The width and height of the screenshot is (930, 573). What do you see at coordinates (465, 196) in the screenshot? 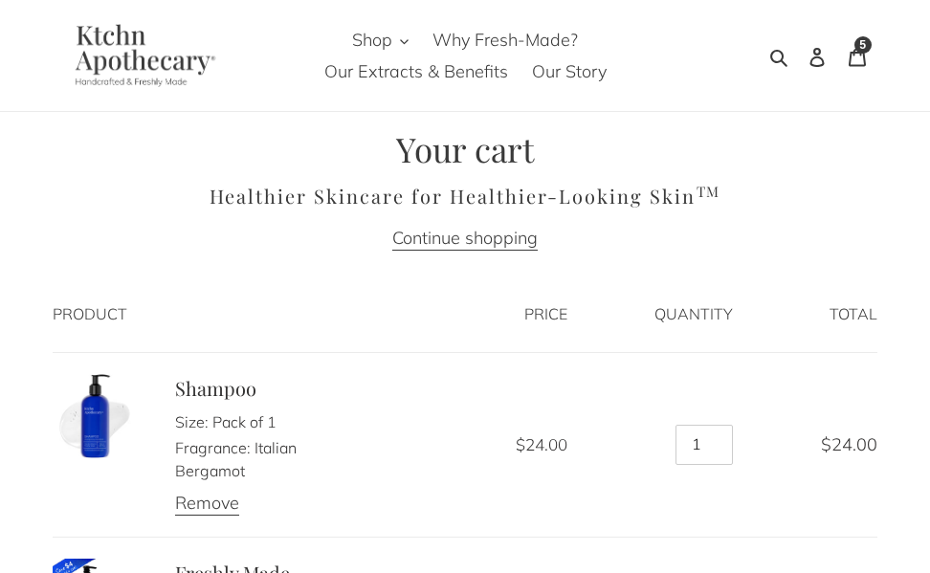
I see `h2: Healthier Skincare for Healthier-Looking Skin` at bounding box center [465, 196].